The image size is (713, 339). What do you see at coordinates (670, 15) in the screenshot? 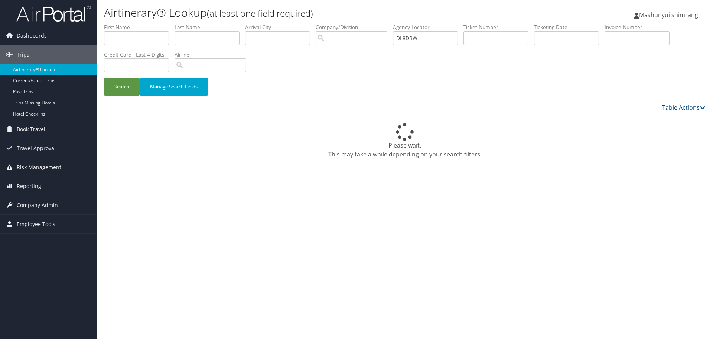
I see `a: Mashunyui shimrang` at bounding box center [670, 15].